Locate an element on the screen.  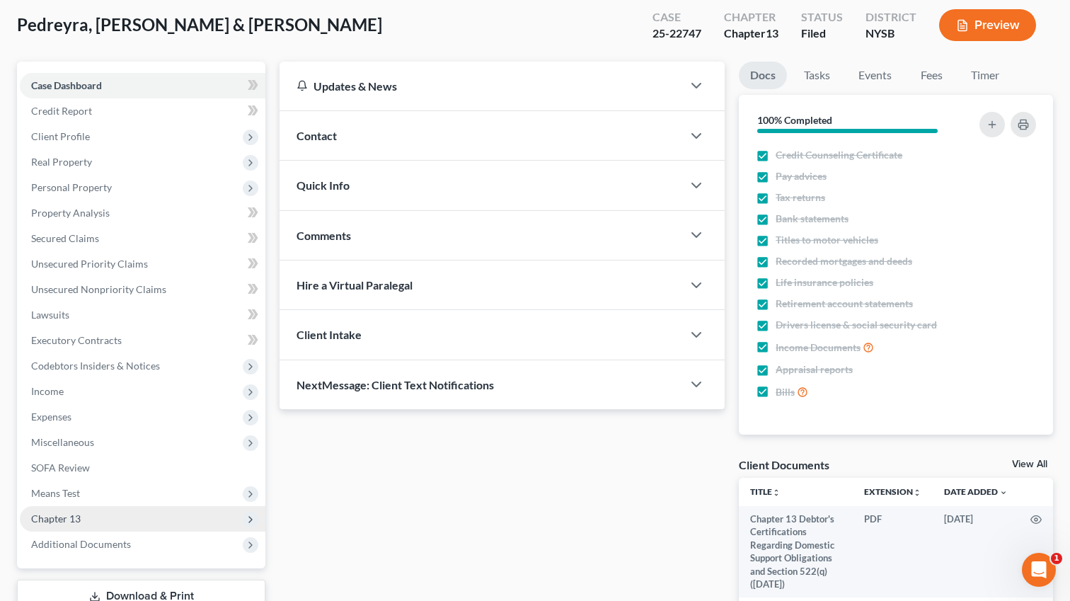
span: Lawsuits is located at coordinates (50, 314).